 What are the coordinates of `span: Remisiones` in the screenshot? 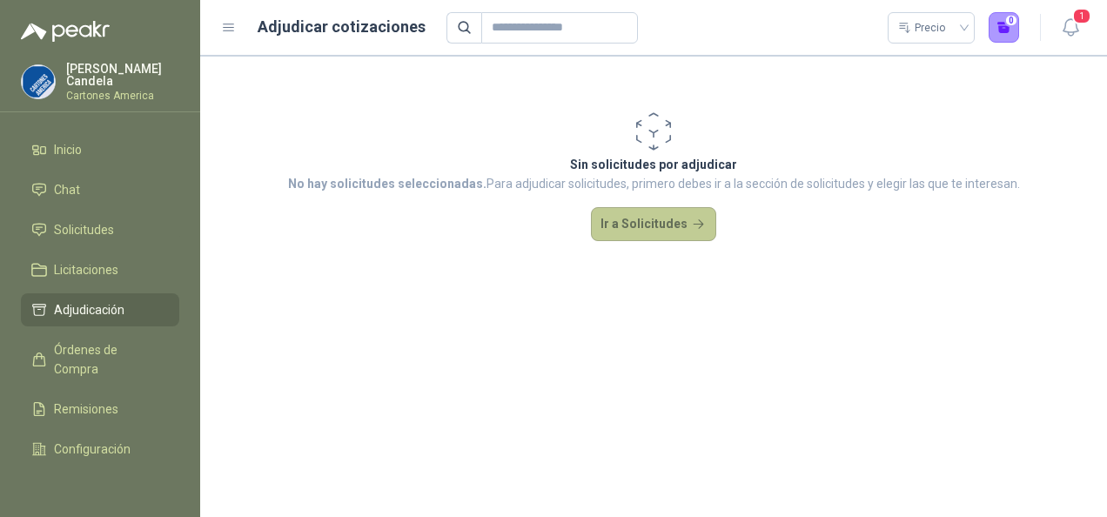 It's located at (86, 409).